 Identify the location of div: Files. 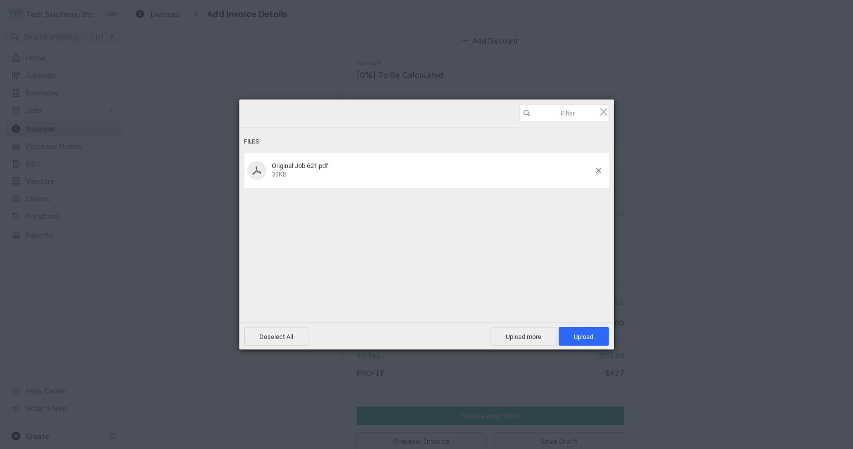
(427, 141).